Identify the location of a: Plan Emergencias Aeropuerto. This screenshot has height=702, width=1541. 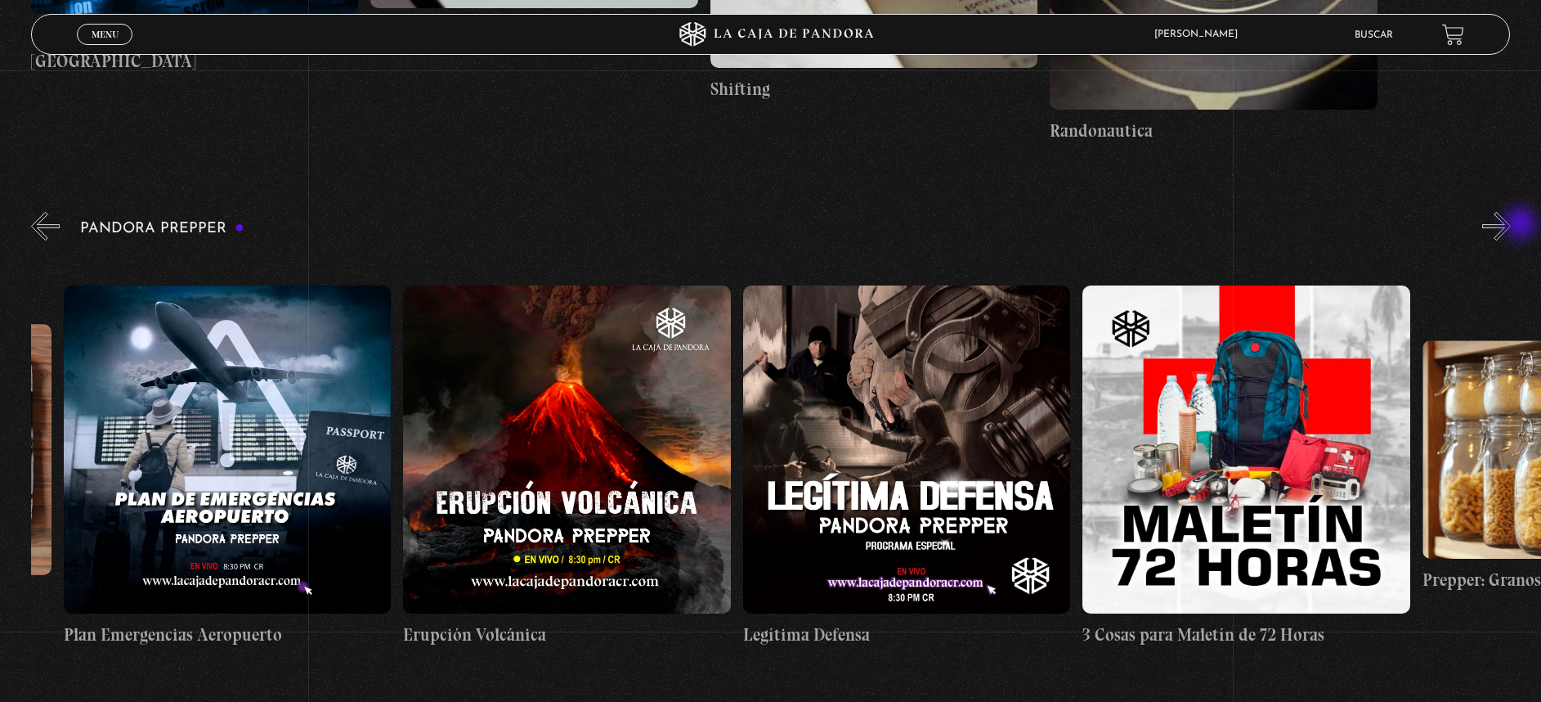
(227, 466).